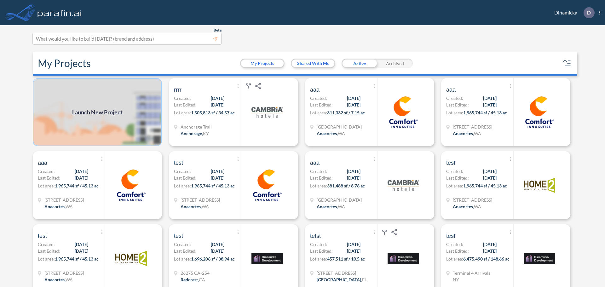 The height and width of the screenshot is (287, 605). I want to click on div: Lake Buena Vista, FL, so click(342, 280).